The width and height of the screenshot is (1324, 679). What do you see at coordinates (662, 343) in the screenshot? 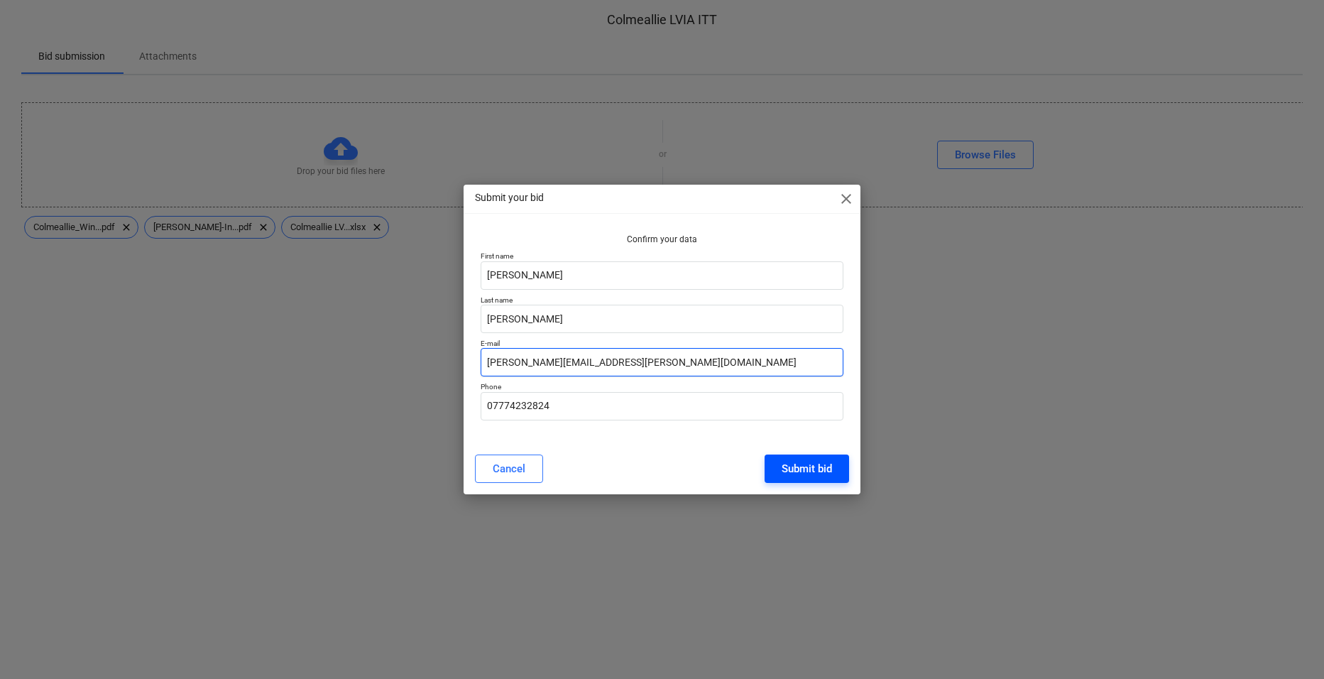
I see `p: E-mail` at bounding box center [662, 343].